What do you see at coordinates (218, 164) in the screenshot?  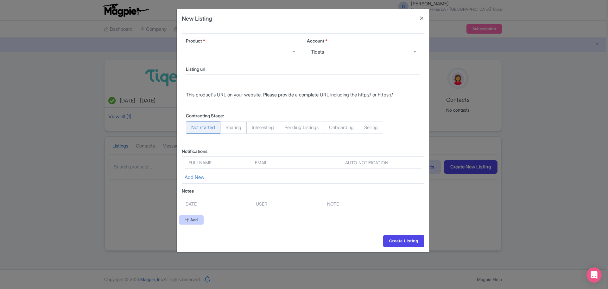 I see `th: Fullname` at bounding box center [218, 164].